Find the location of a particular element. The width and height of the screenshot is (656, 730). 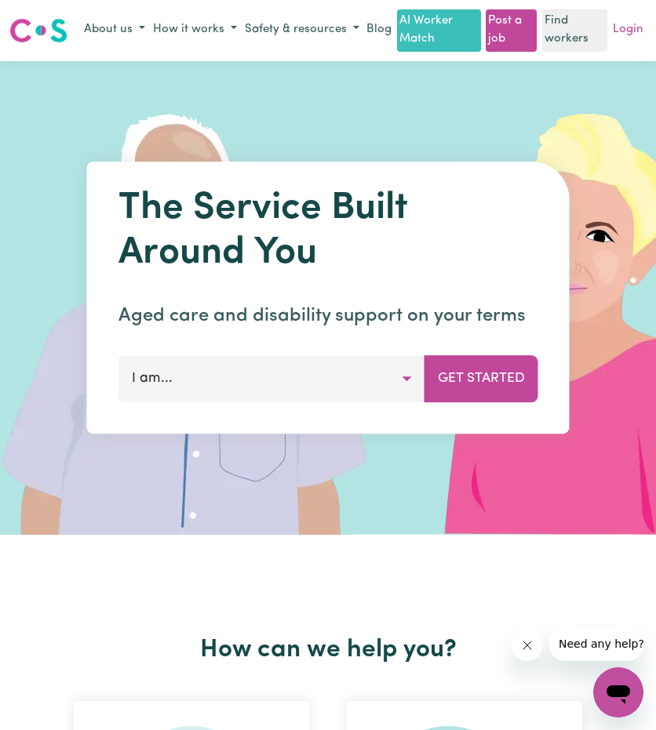

a: Careseekers logo is located at coordinates (38, 31).